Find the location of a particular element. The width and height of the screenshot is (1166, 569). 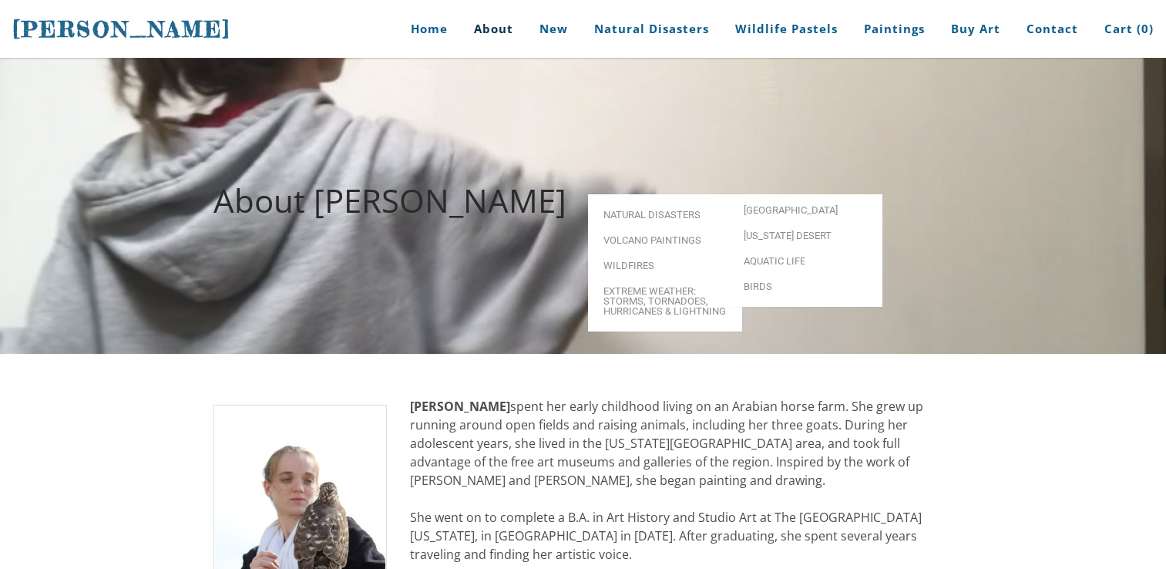

span: Wildfires is located at coordinates (665, 265).